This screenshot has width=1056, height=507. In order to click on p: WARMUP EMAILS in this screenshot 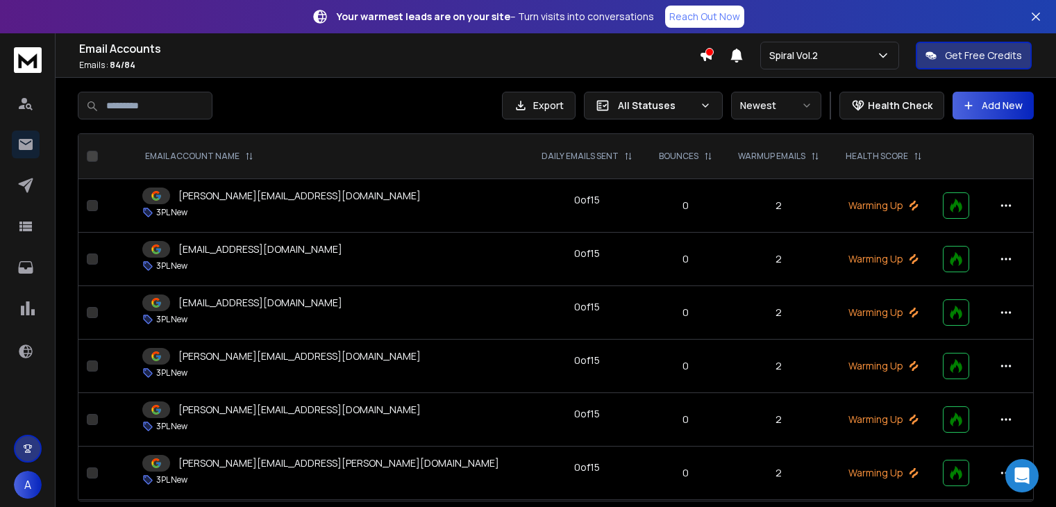, I will do `click(771, 156)`.